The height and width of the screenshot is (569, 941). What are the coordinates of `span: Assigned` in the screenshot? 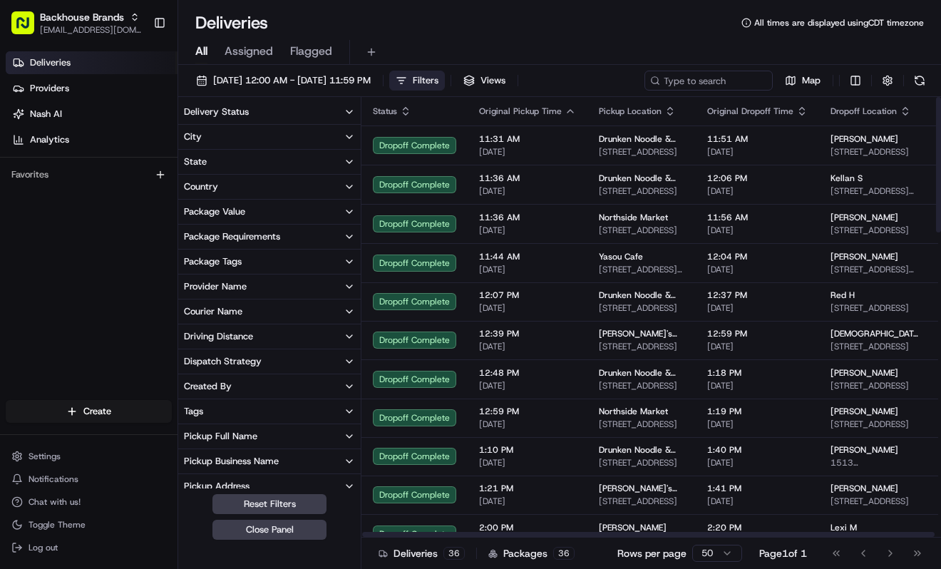 It's located at (249, 51).